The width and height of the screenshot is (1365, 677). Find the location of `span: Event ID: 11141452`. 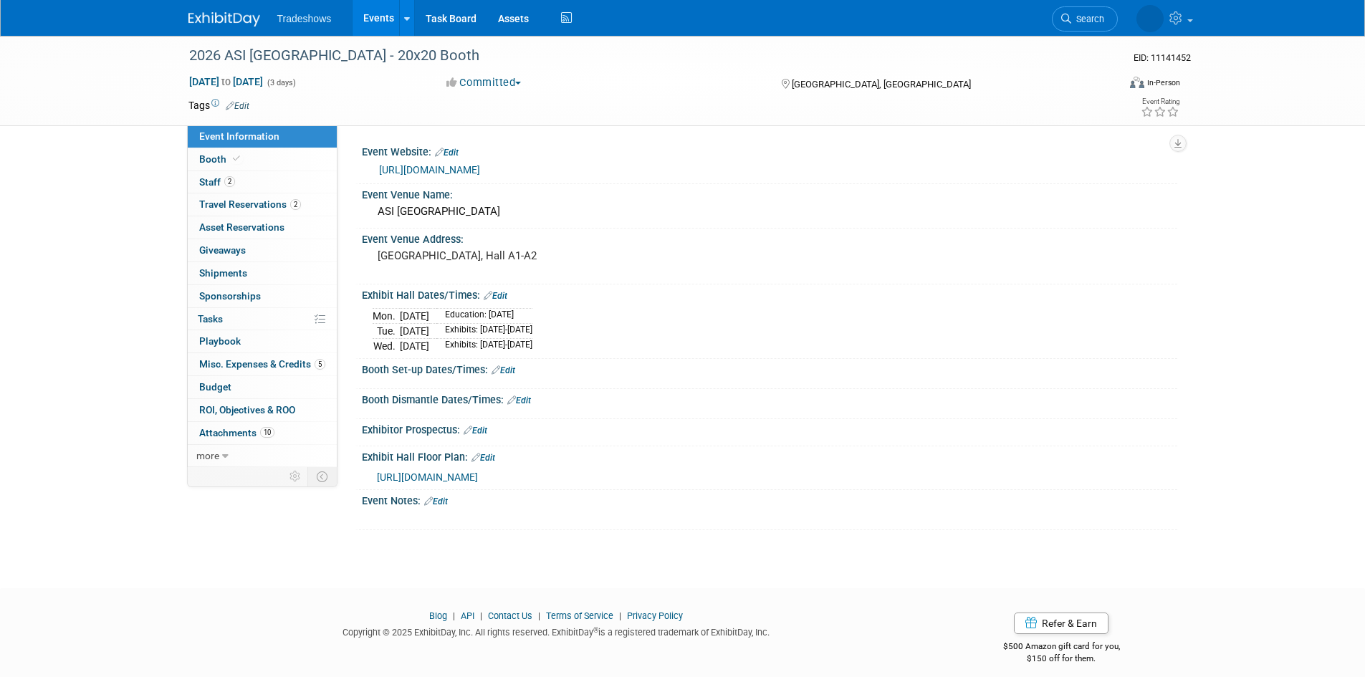

span: Event ID: 11141452 is located at coordinates (1162, 57).